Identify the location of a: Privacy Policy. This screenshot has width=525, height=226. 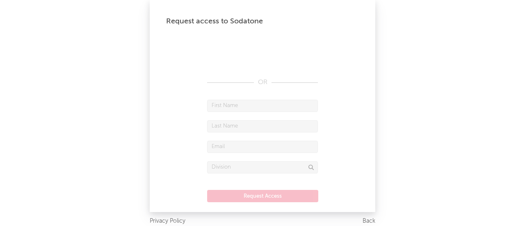
(167, 221).